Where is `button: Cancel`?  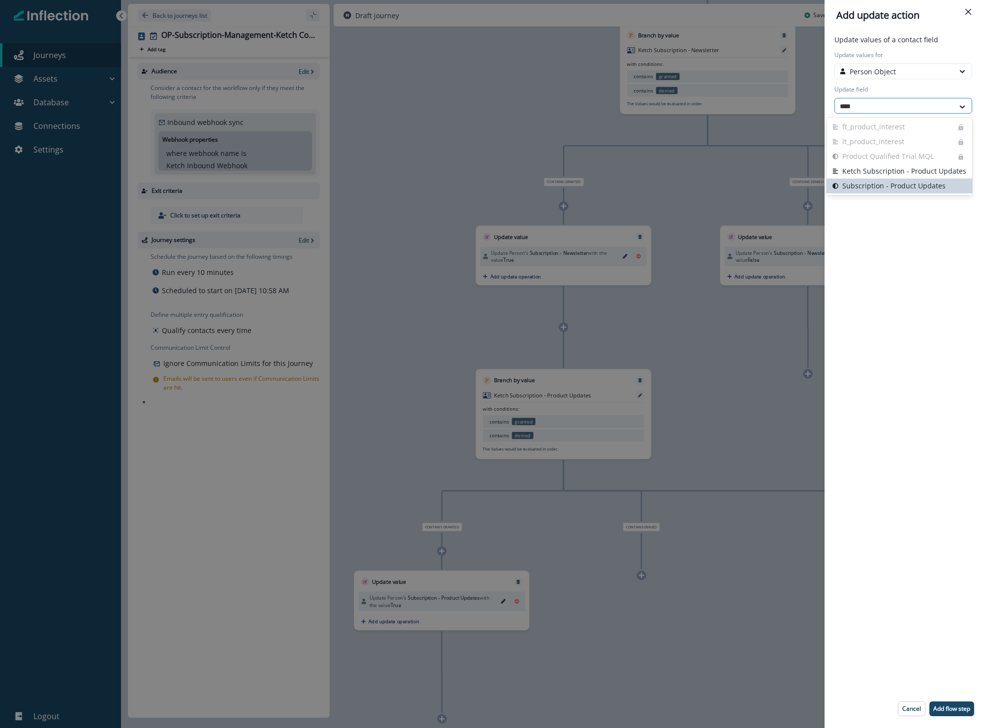 button: Cancel is located at coordinates (912, 709).